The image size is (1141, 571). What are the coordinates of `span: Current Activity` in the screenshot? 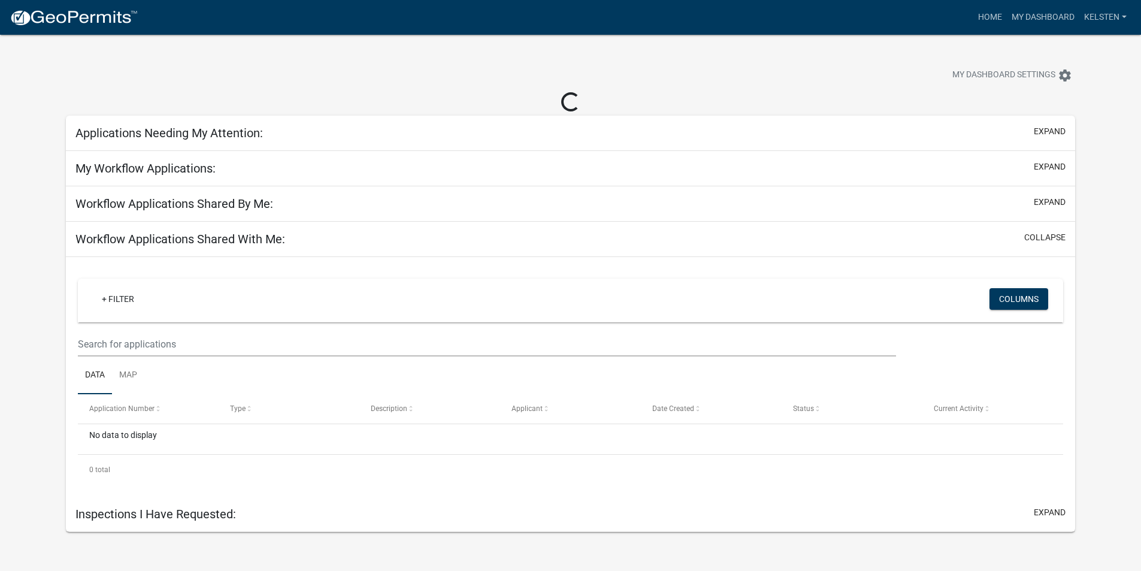 It's located at (958, 408).